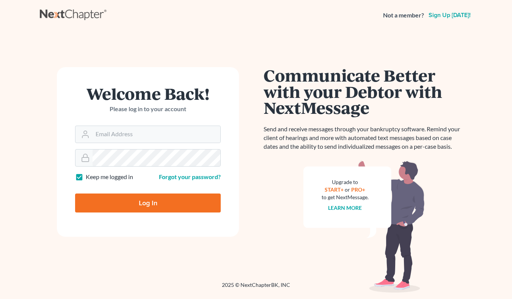 This screenshot has height=299, width=512. I want to click on img: nextmessage_bg-59042aed3d76b12b5cd301f8e5b87938c9018125f34e5fa2b7a6b67550977c72.svg, so click(364, 226).